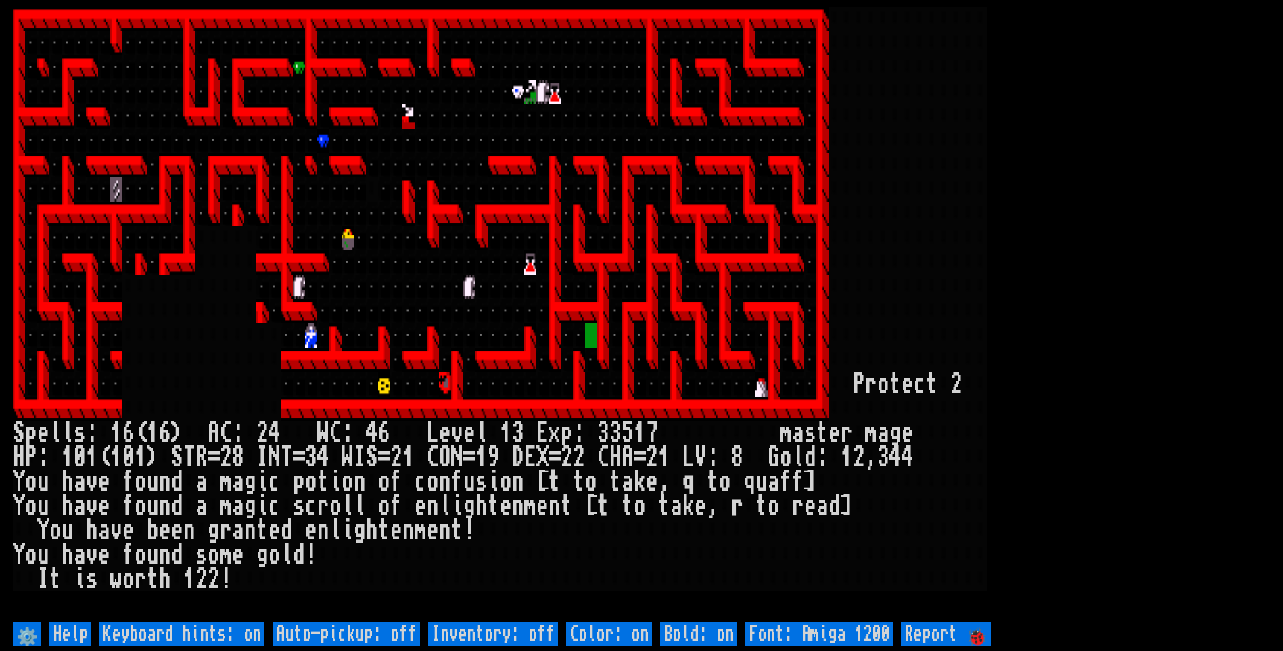  What do you see at coordinates (433, 433) in the screenshot?
I see `div: L` at bounding box center [433, 433].